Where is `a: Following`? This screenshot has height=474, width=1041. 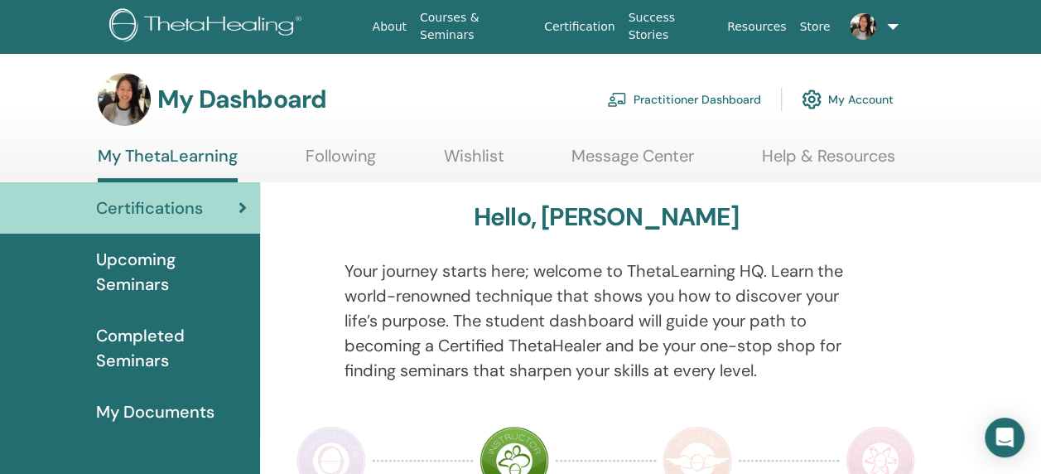 a: Following is located at coordinates (340, 162).